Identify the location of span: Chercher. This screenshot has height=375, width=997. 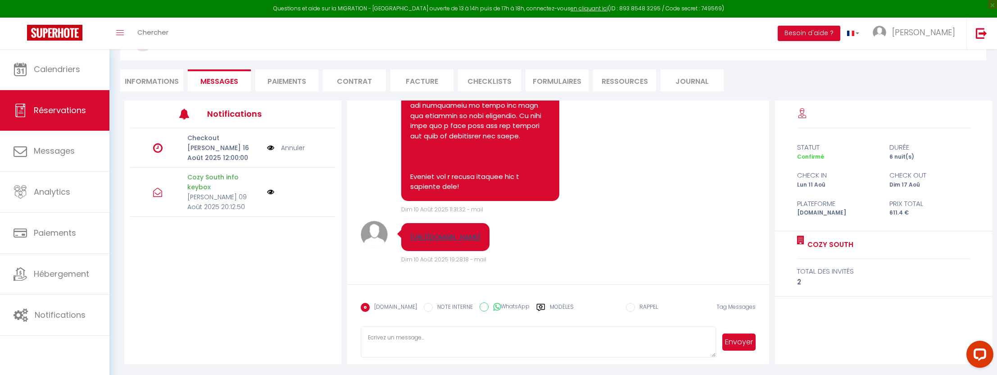
(153, 32).